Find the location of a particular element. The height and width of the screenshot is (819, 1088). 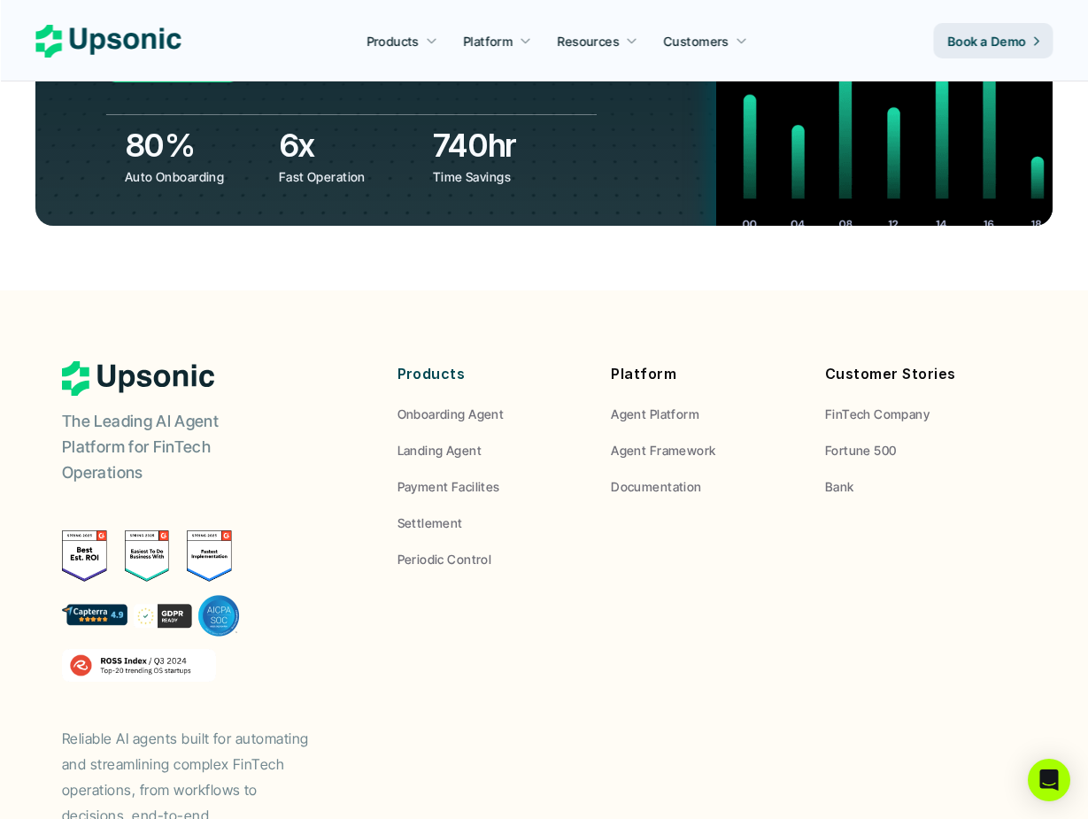

h3: 740hr is located at coordinates (506, 145).